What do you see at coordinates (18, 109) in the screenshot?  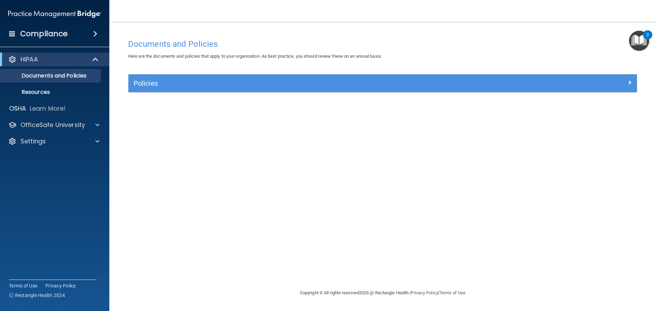 I see `p: OSHA` at bounding box center [18, 109].